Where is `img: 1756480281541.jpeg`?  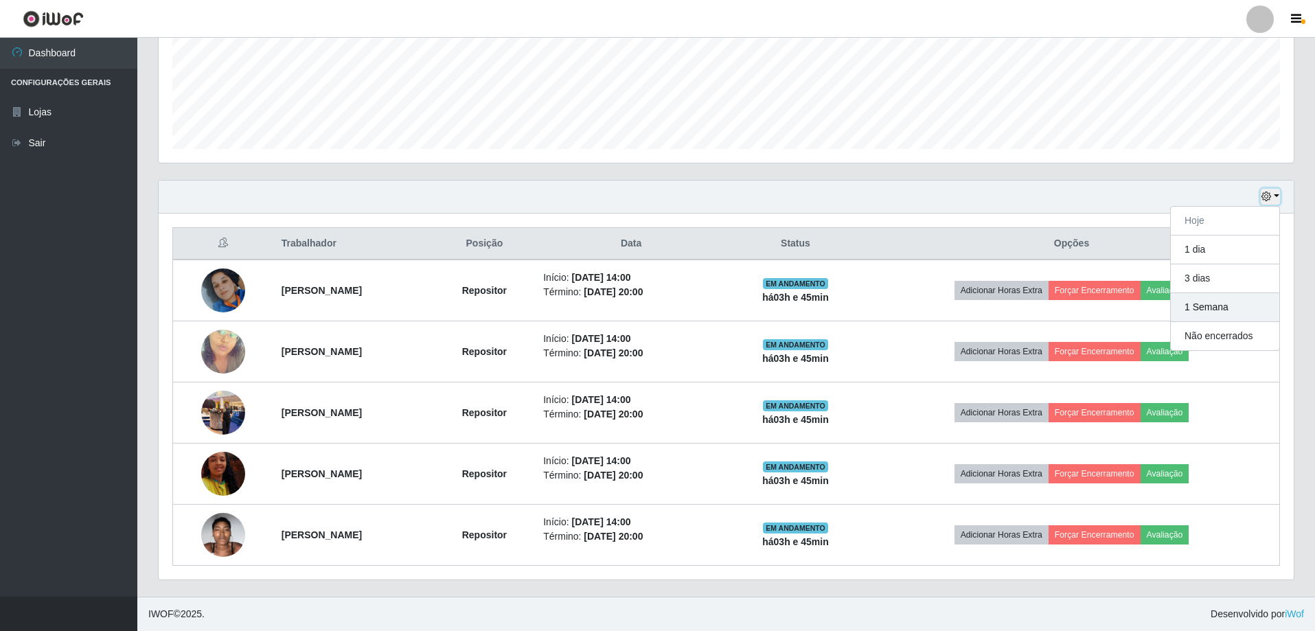
img: 1756480281541.jpeg is located at coordinates (223, 474).